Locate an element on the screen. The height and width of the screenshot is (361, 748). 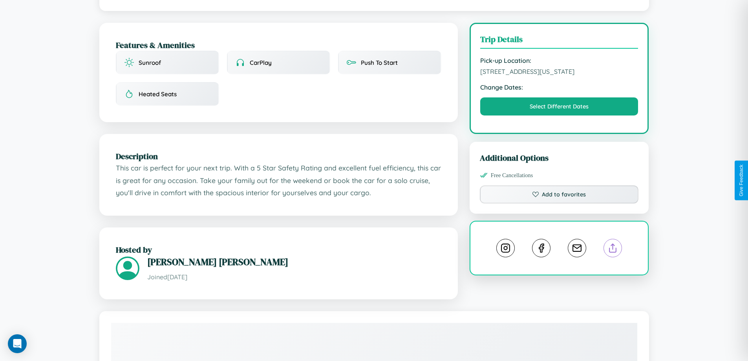
strong: Change Dates: is located at coordinates (559, 87).